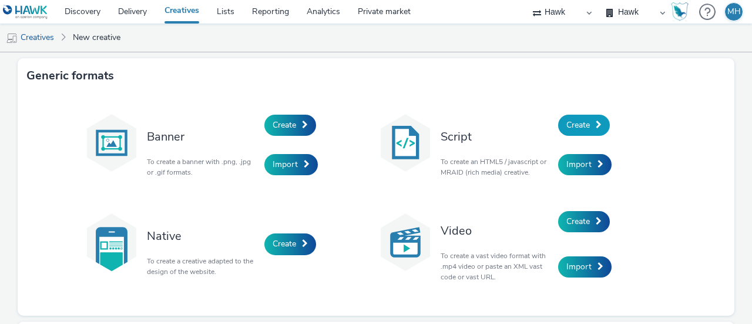  I want to click on img: undefined Logo, so click(25, 12).